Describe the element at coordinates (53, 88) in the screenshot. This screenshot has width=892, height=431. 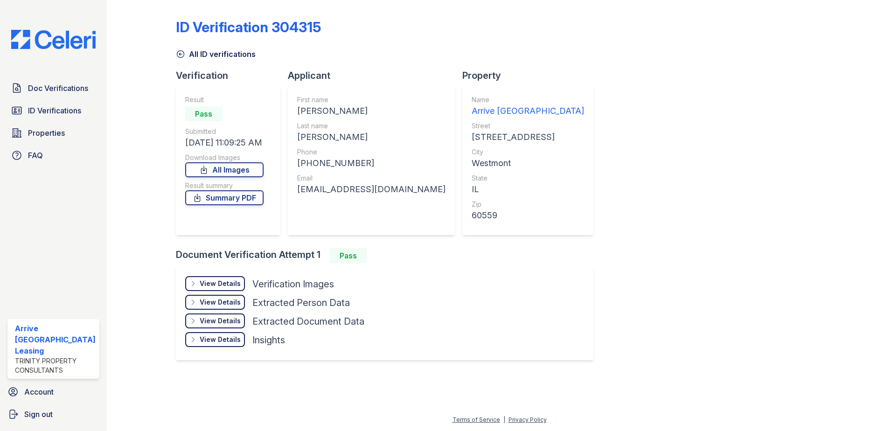
I see `a: Doc Verifications` at that location.